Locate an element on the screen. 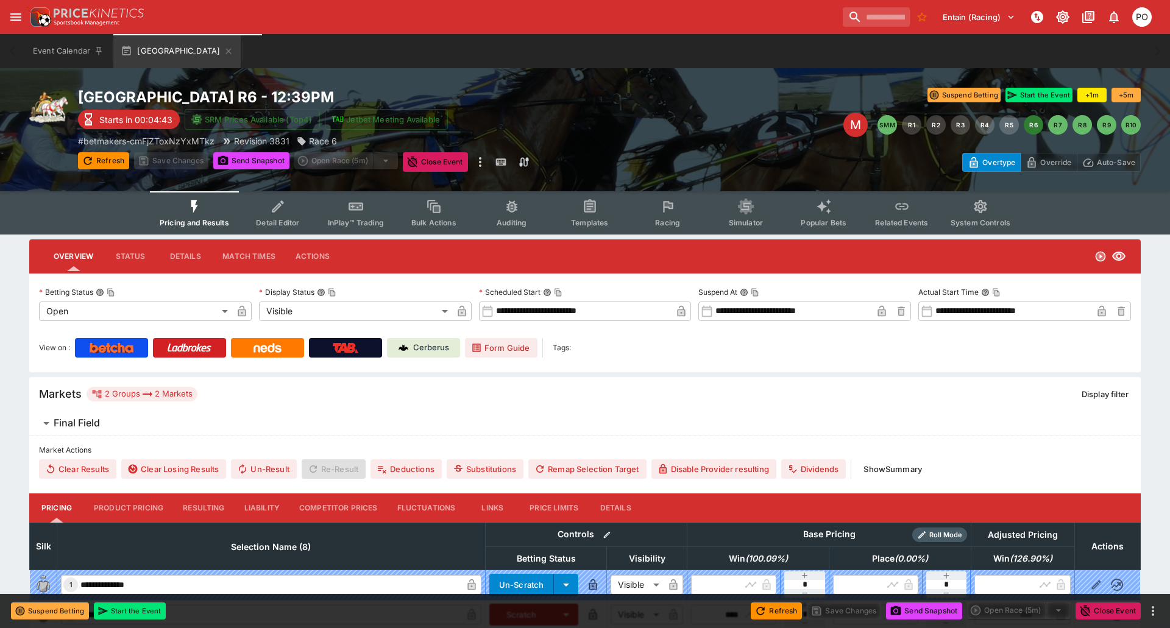  button: Un-Result is located at coordinates (263, 469).